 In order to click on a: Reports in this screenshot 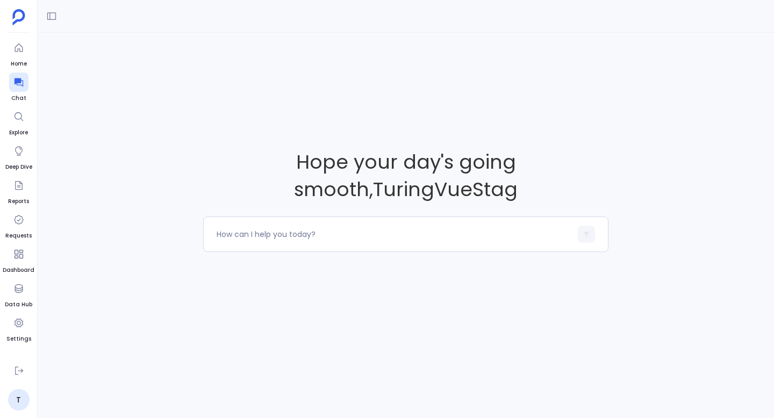, I will do `click(18, 191)`.